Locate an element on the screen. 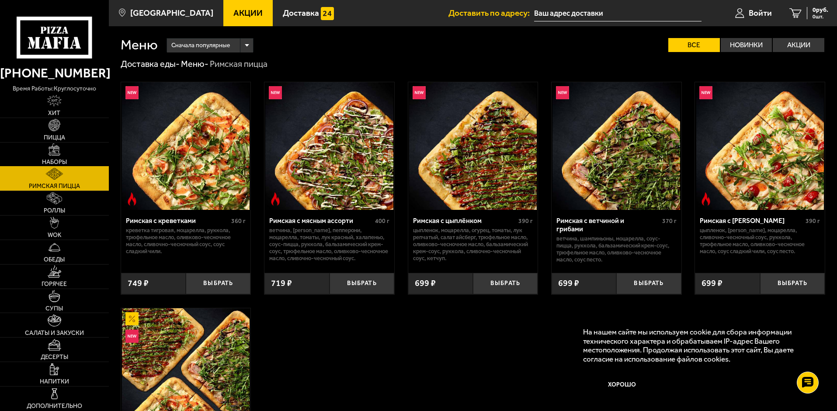 The width and height of the screenshot is (837, 411). span: Салаты и закуски is located at coordinates (54, 333).